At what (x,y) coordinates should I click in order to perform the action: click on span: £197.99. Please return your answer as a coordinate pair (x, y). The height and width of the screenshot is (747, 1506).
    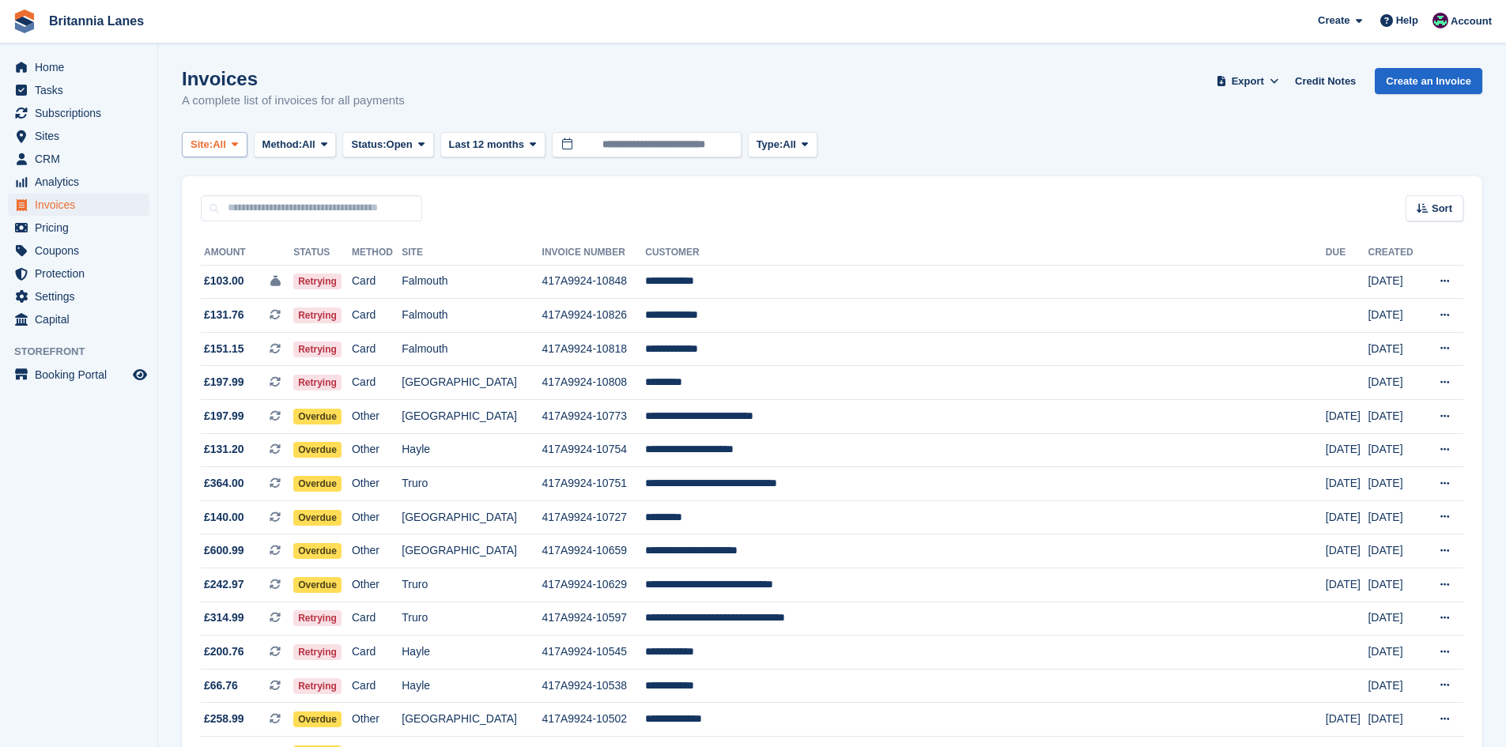
    Looking at the image, I should click on (224, 416).